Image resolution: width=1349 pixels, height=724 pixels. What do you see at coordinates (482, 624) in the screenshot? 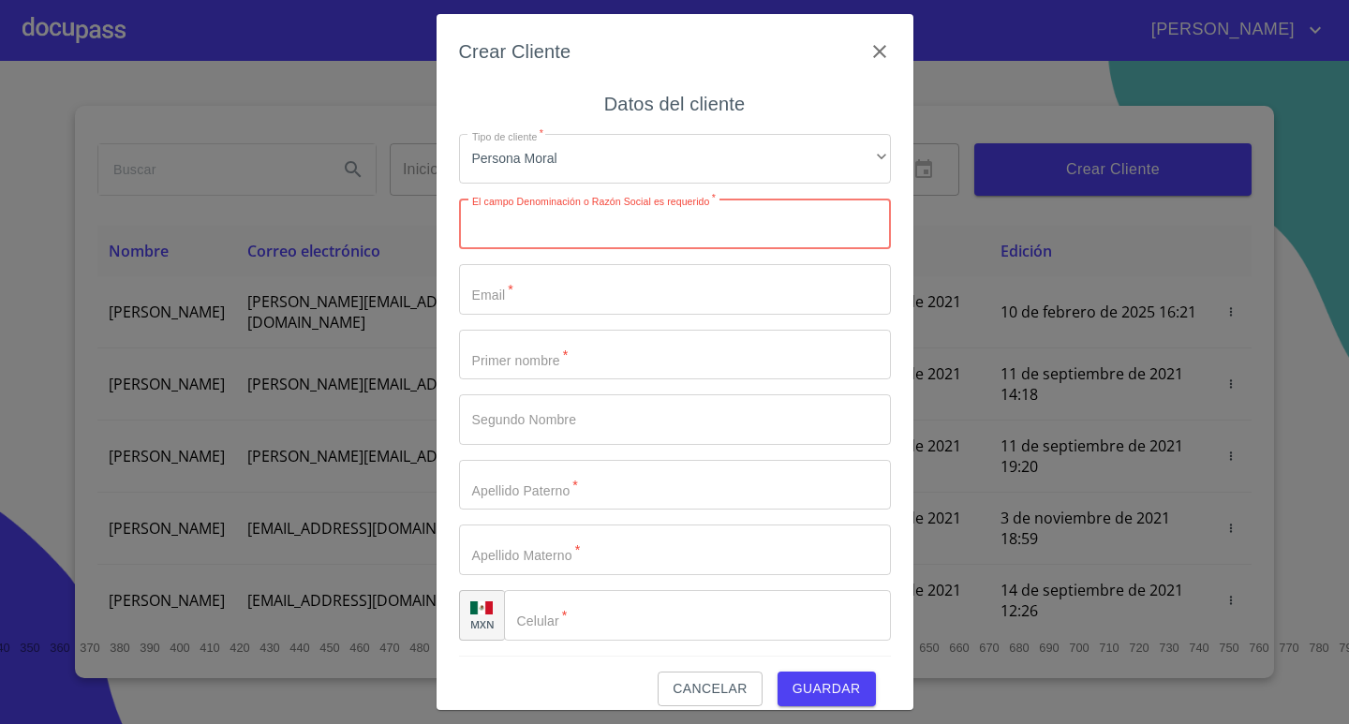
I see `p: MXN` at bounding box center [482, 624].